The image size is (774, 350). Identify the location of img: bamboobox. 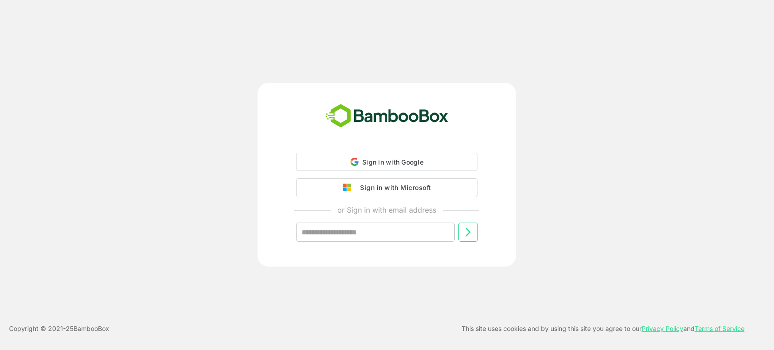
(387, 116).